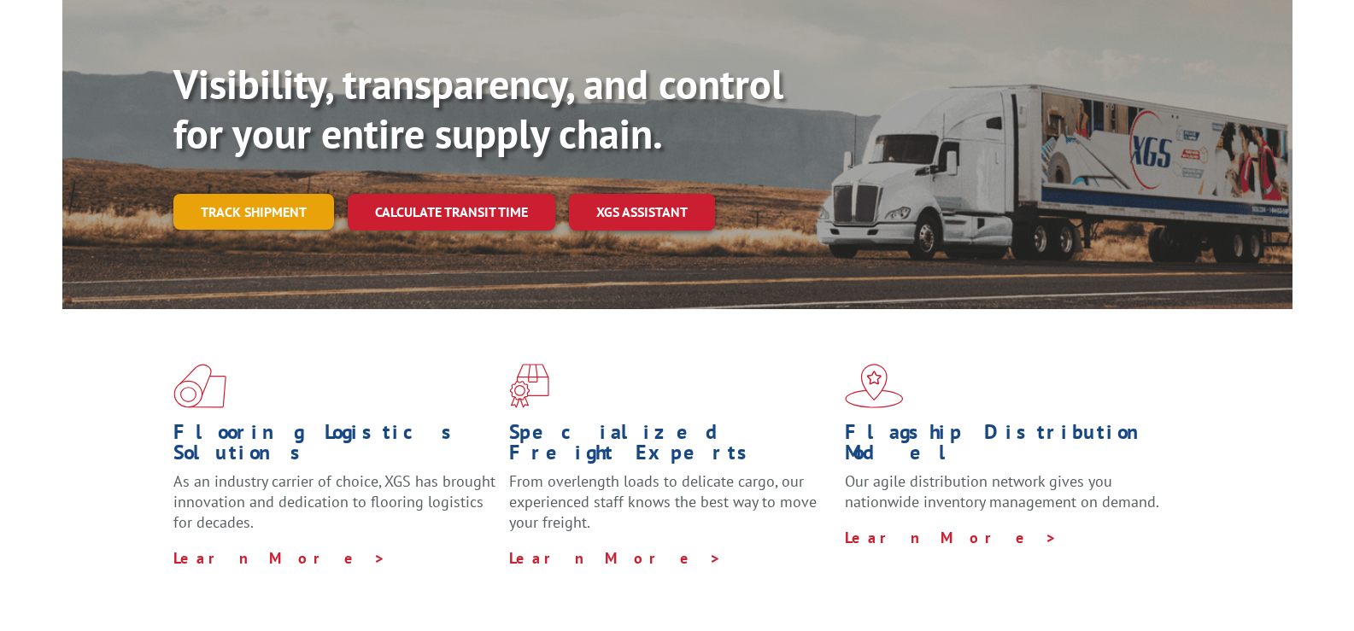  I want to click on a: Calculate transit time, so click(451, 212).